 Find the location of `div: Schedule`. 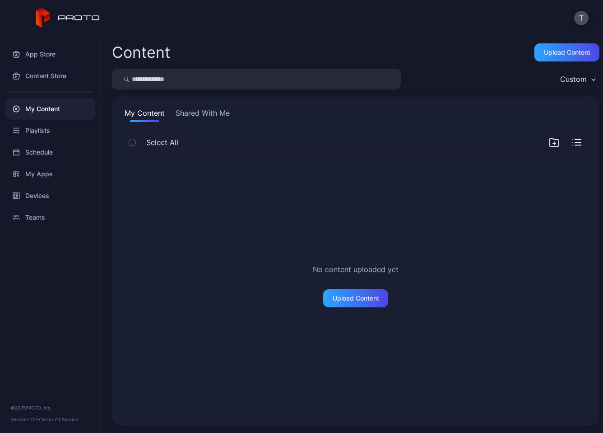

div: Schedule is located at coordinates (50, 152).